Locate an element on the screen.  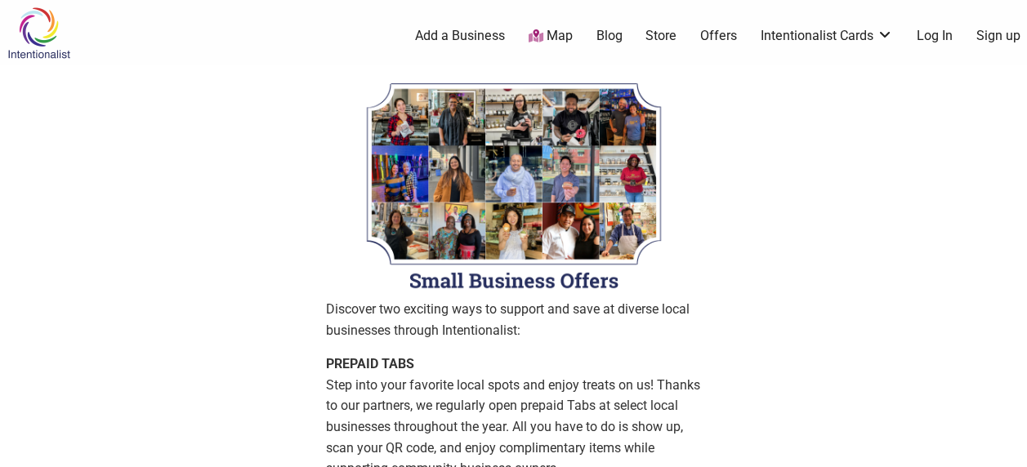
li: Intentionalist Cards is located at coordinates (827, 36).